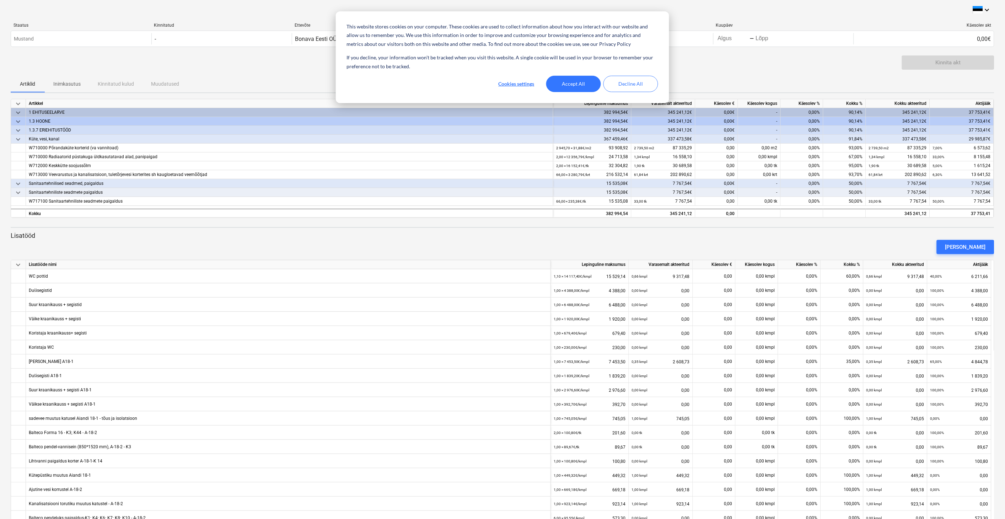 The width and height of the screenshot is (1005, 519). What do you see at coordinates (757, 432) in the screenshot?
I see `div: 0,00 tk` at bounding box center [757, 432].